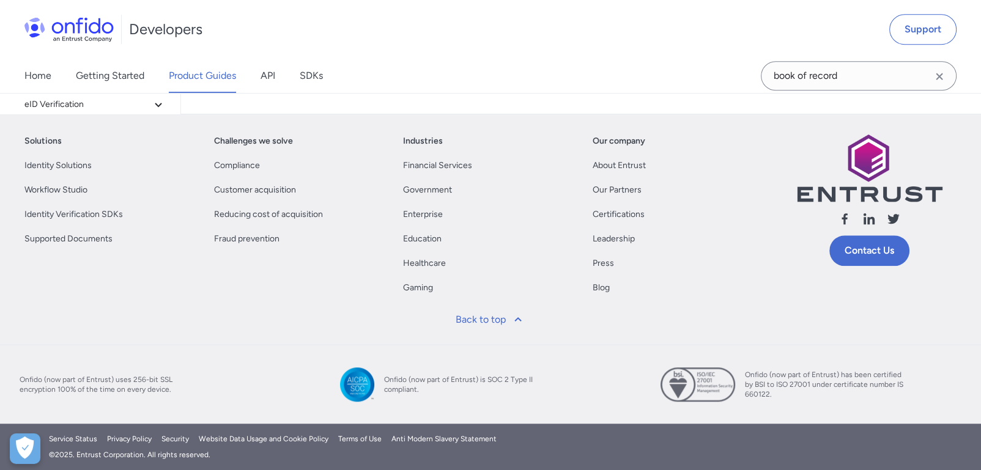 The height and width of the screenshot is (470, 981). What do you see at coordinates (268, 76) in the screenshot?
I see `a: API` at bounding box center [268, 76].